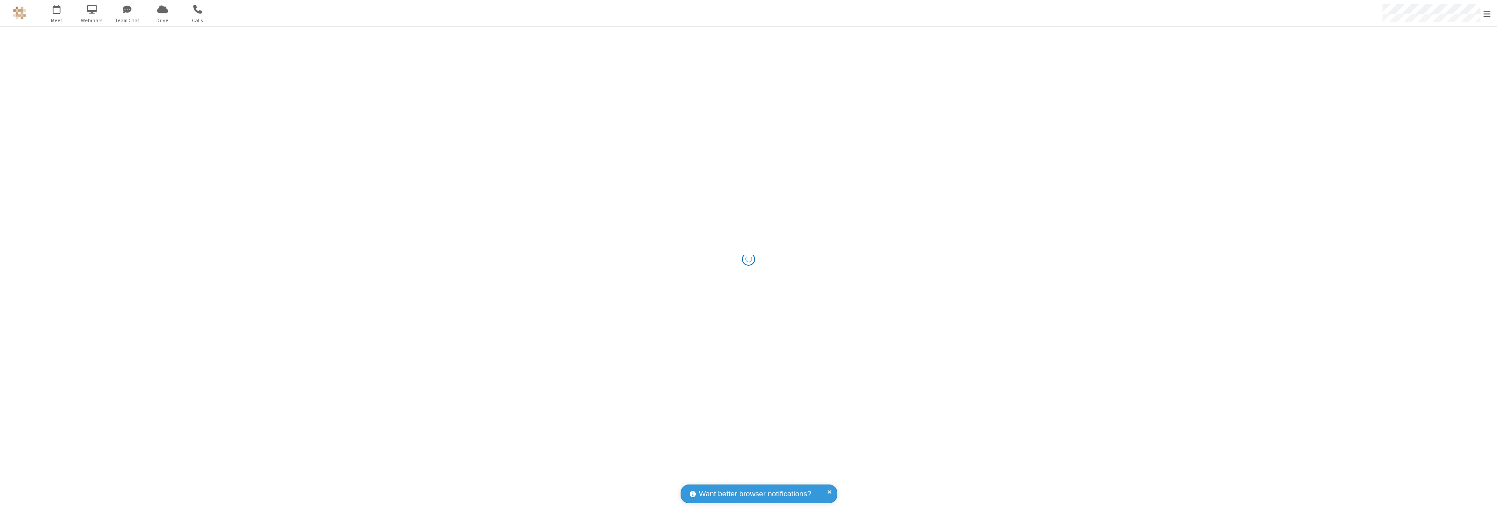  I want to click on span: Team Chat, so click(127, 20).